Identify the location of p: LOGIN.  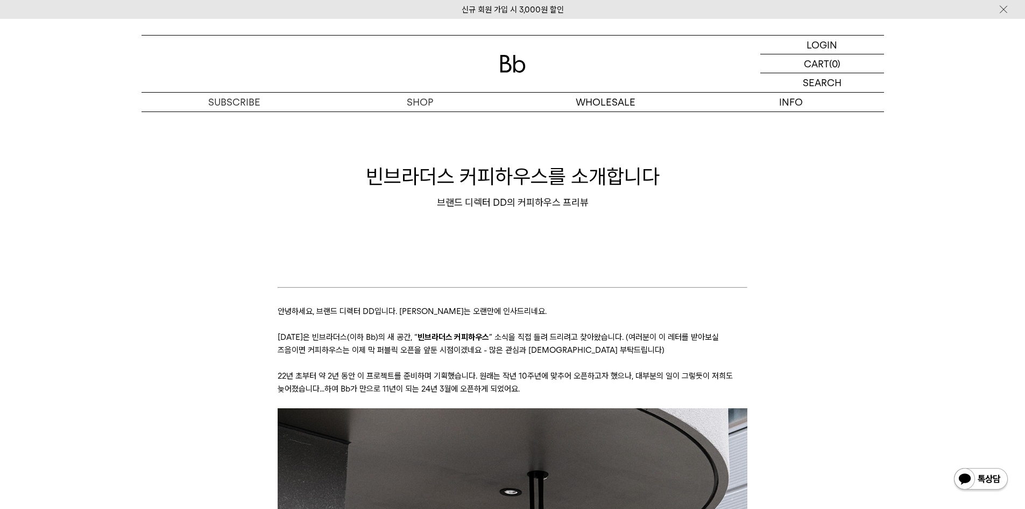
(822, 45).